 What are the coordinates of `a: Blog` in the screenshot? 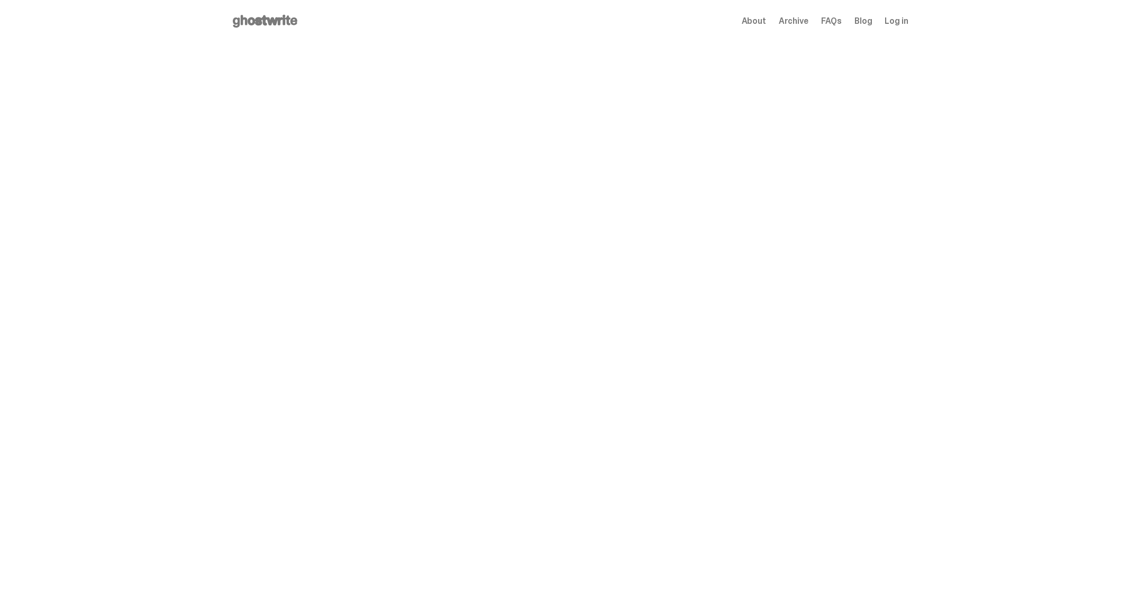 It's located at (863, 21).